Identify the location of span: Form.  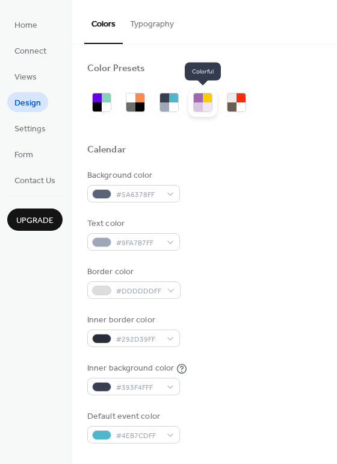
(23, 155).